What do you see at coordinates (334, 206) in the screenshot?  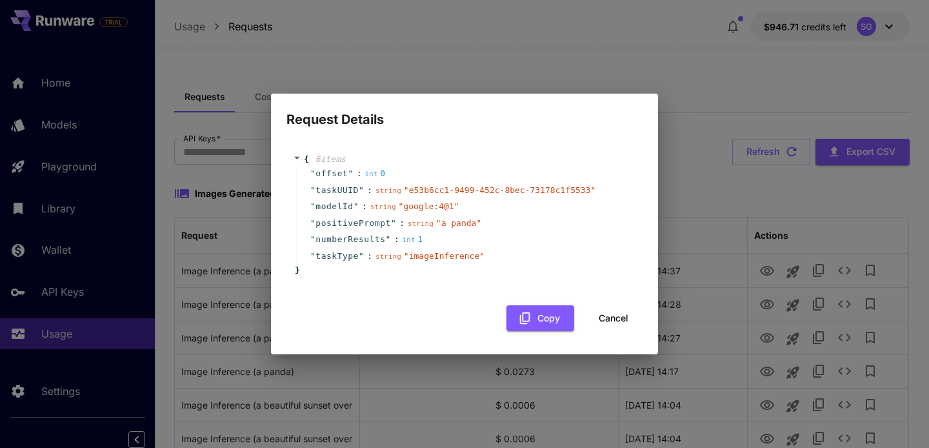 I see `span: modelId` at bounding box center [334, 206].